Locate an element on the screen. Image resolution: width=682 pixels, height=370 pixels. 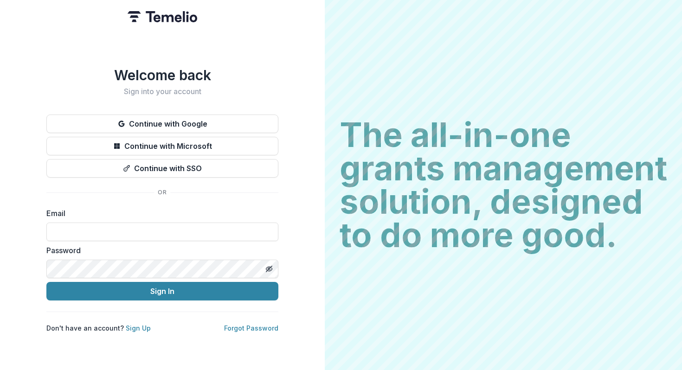
img: Temelio is located at coordinates (162, 17).